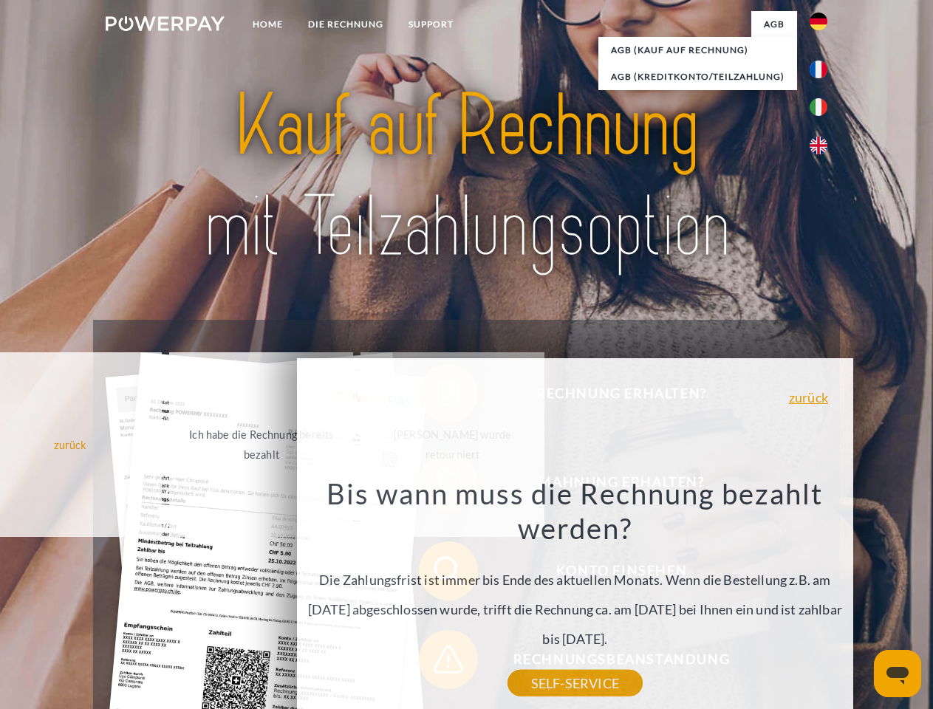 The height and width of the screenshot is (709, 933). I want to click on img: fr, so click(818, 69).